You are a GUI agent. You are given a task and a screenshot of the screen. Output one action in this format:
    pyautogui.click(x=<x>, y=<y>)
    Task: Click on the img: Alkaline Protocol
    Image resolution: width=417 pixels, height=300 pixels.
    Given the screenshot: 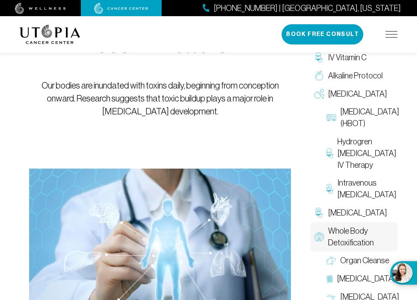 What is the action you would take?
    pyautogui.click(x=320, y=76)
    